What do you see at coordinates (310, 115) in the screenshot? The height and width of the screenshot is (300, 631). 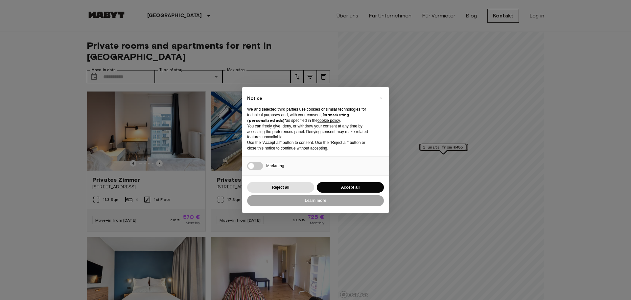 I see `p: We and selected third parties use cookies or similar technologies for technical purposes and, wit...` at bounding box center [310, 115].